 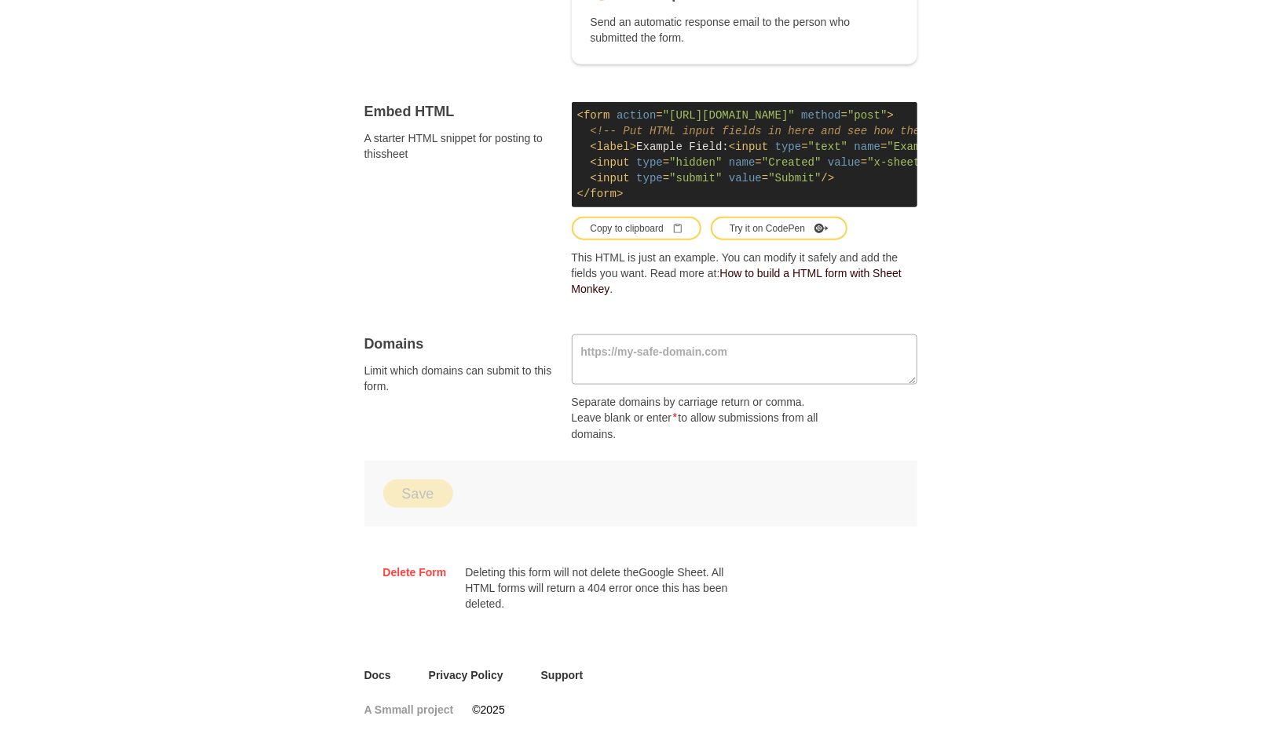 I want to click on p: Deleting this form will not delete the Google Sheet . All HTML forms will return a 404 error once..., so click(x=597, y=588).